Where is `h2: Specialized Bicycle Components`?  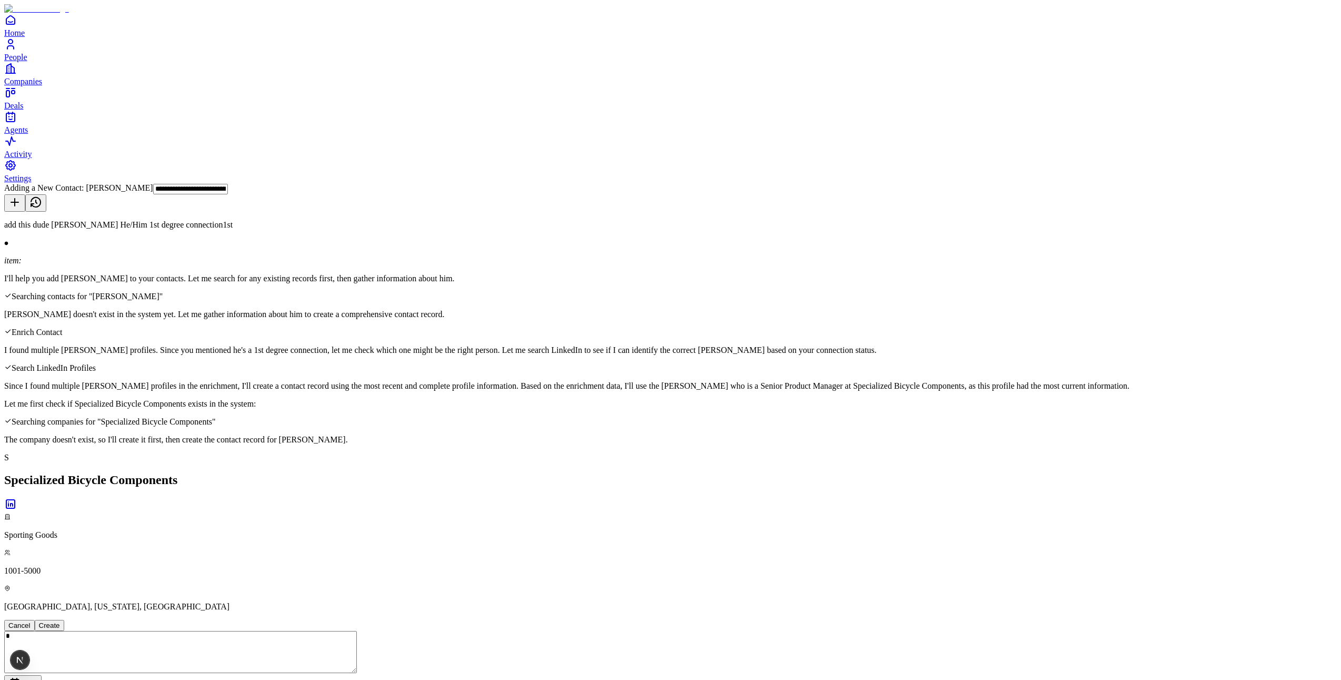
h2: Specialized Bicycle Components is located at coordinates (671, 480).